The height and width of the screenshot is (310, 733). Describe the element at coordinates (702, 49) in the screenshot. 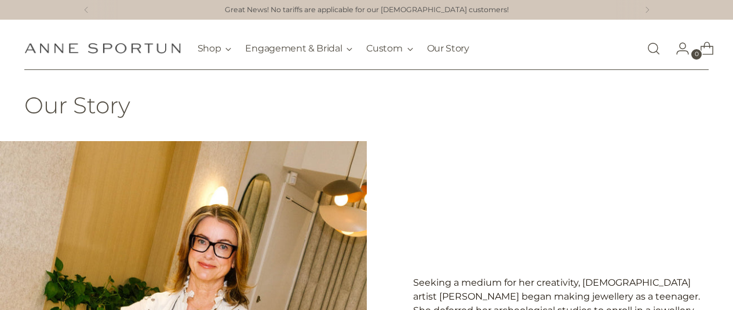

I see `a: Open cart modal` at that location.